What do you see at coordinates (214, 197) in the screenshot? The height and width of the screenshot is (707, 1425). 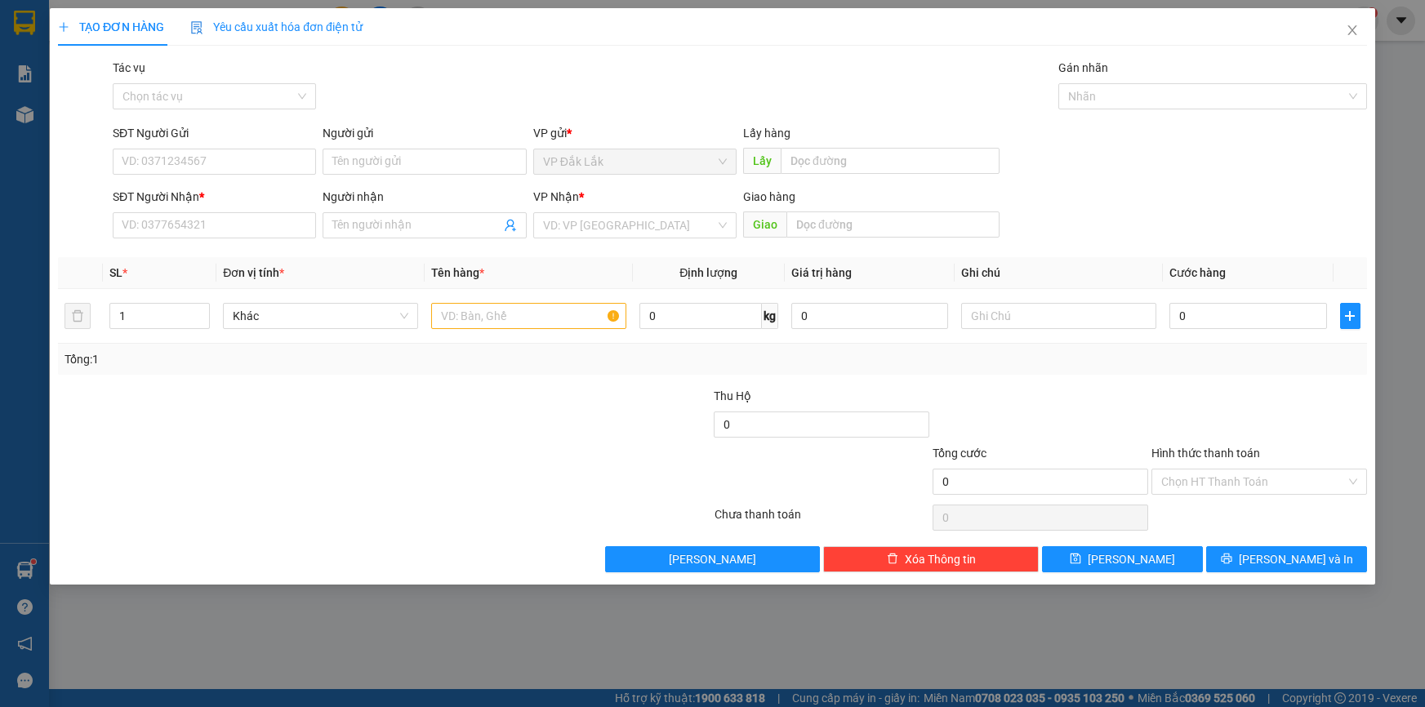 I see `div: SĐT Người Nhận` at bounding box center [214, 197].